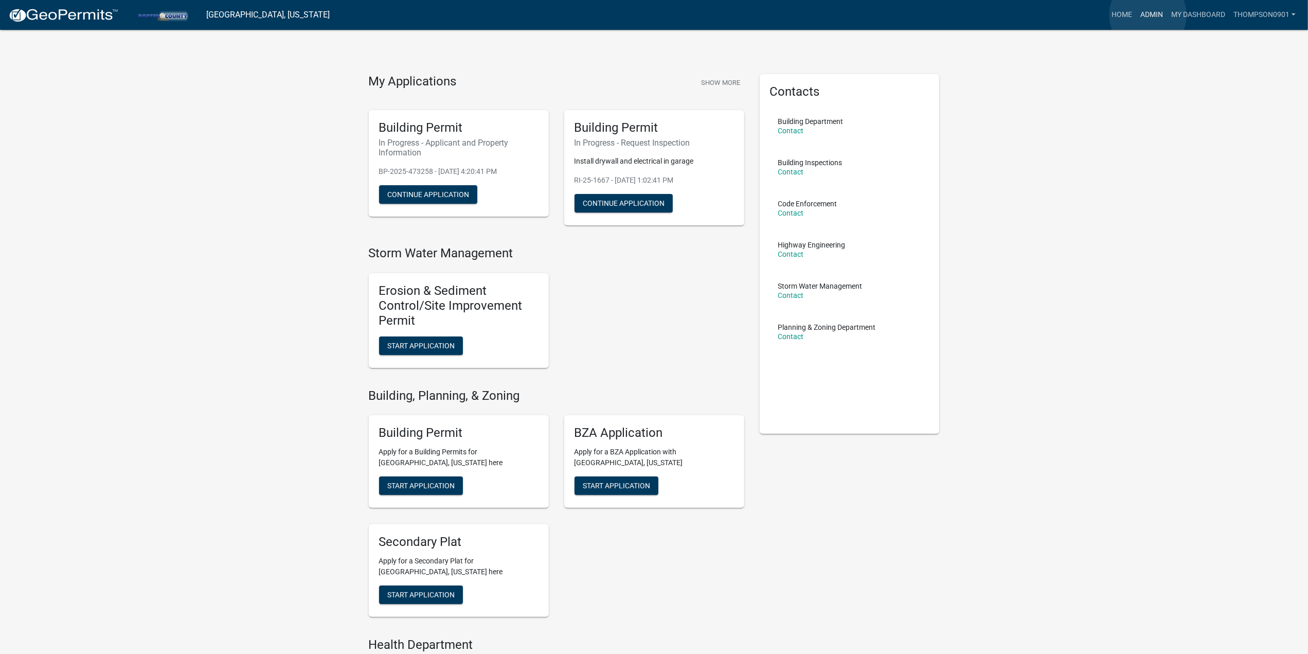 The width and height of the screenshot is (1308, 654). Describe the element at coordinates (654, 142) in the screenshot. I see `h6: In Progress - Request Inspection` at that location.